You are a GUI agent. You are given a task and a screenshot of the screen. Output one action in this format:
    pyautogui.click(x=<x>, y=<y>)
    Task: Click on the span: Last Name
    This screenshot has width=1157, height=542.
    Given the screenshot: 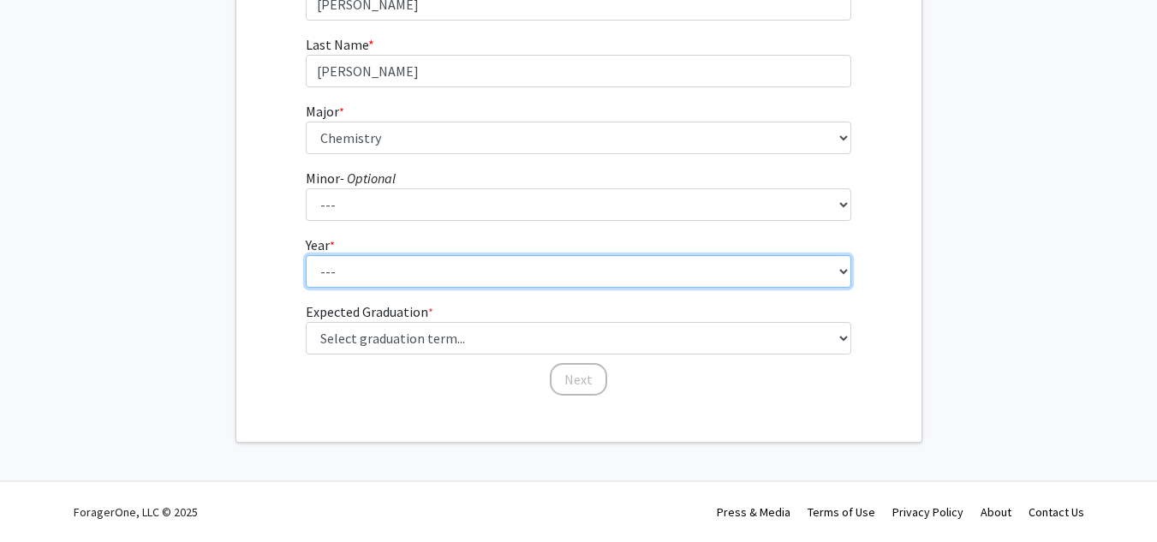 What is the action you would take?
    pyautogui.click(x=337, y=45)
    